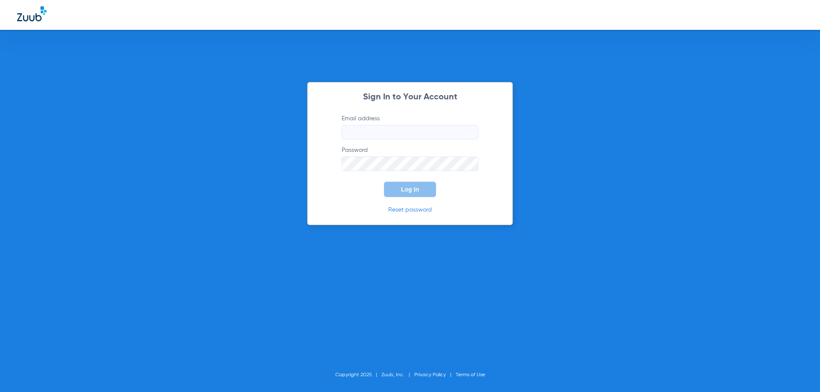 The height and width of the screenshot is (392, 820). Describe the element at coordinates (410, 97) in the screenshot. I see `h2: Sign In to Your Account` at that location.